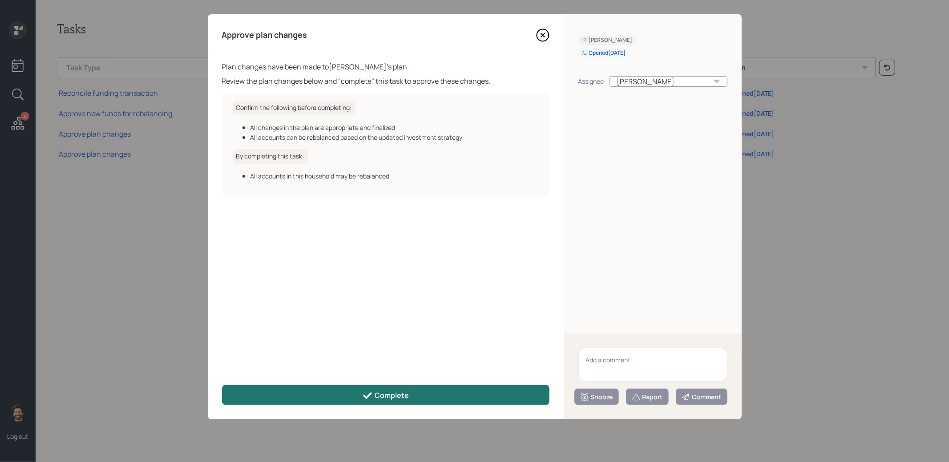  Describe the element at coordinates (395, 127) in the screenshot. I see `div: All changes in the plan are appropriate and finalized` at that location.